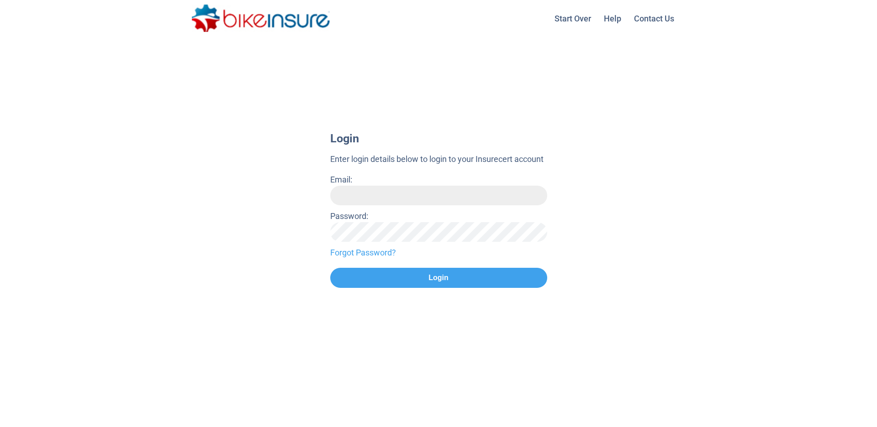  I want to click on img: bikeinsure logo, so click(261, 18).